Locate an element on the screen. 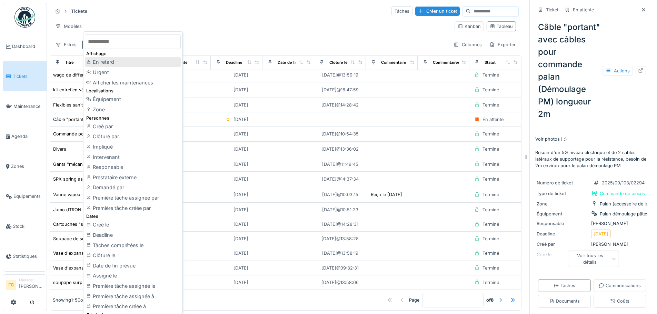 This screenshot has width=657, height=314. span: Stock is located at coordinates (28, 226).